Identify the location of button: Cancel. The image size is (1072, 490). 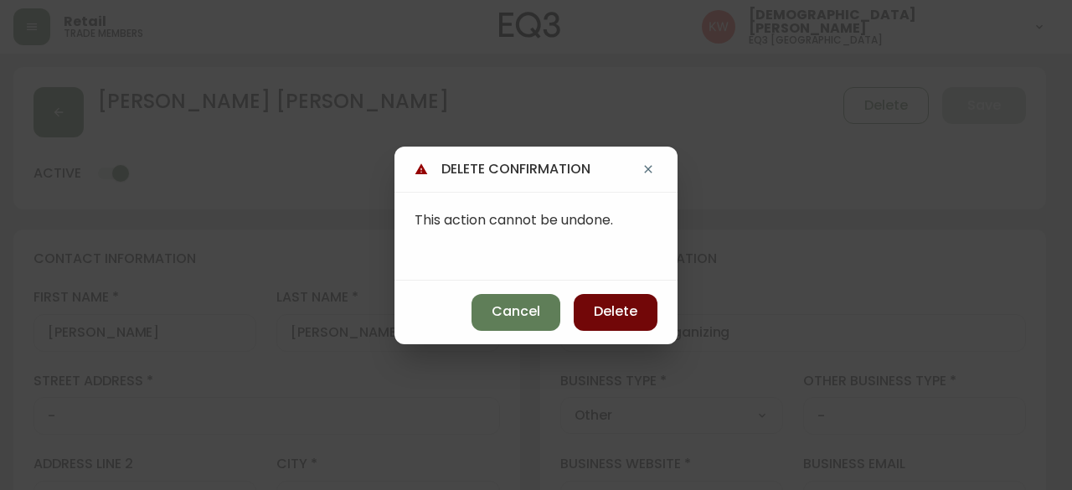
(516, 312).